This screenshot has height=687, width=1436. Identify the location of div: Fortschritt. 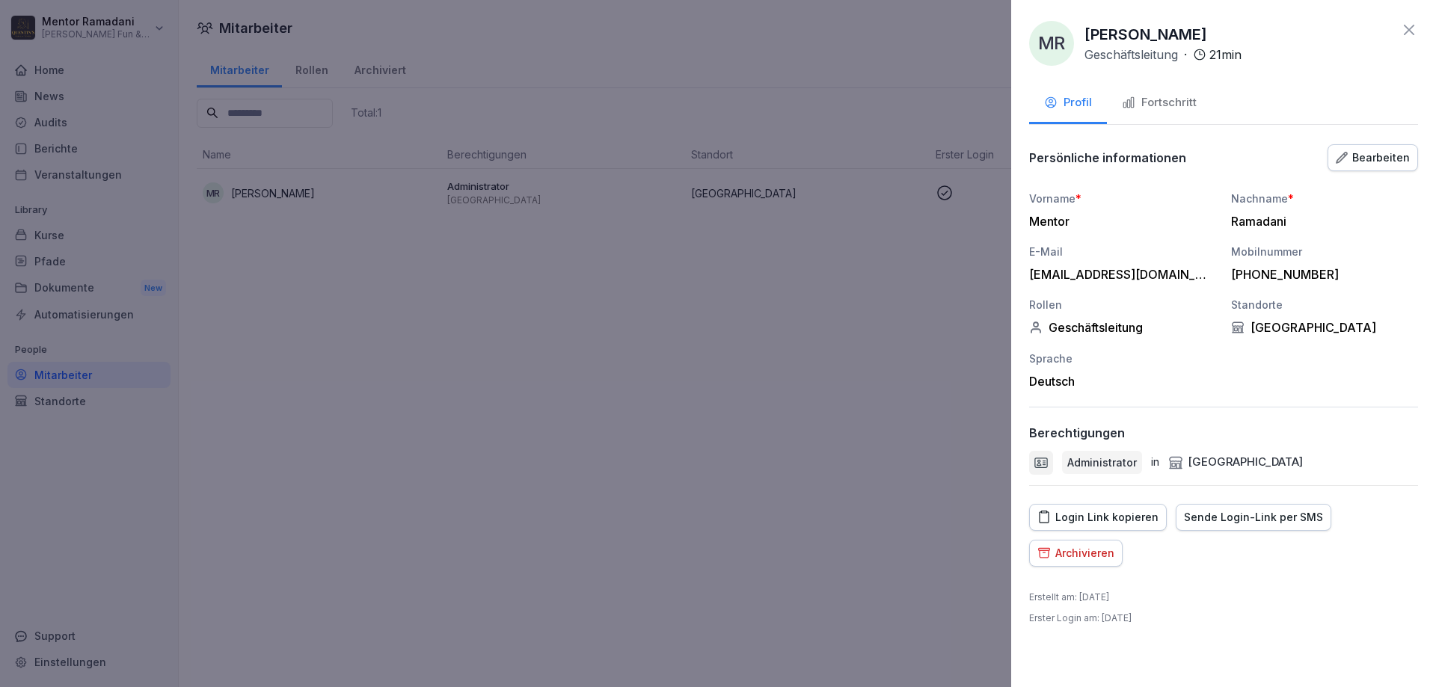
(1159, 102).